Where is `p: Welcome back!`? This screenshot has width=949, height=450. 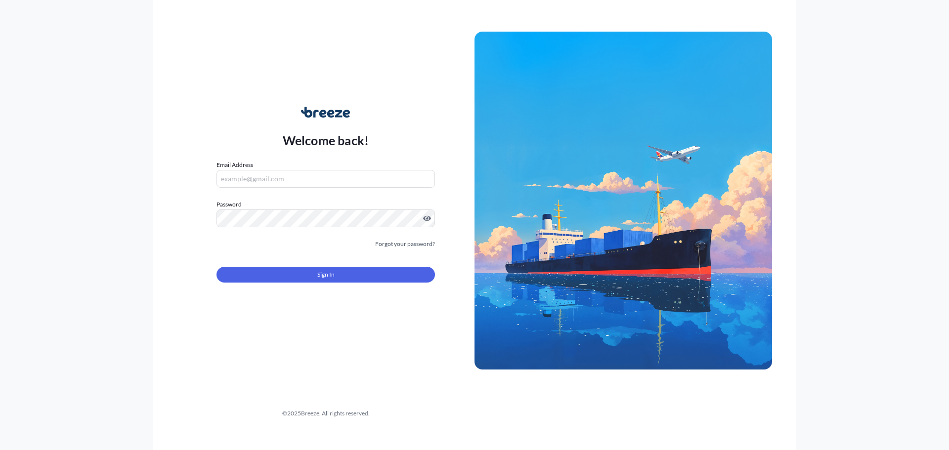 p: Welcome back! is located at coordinates (326, 140).